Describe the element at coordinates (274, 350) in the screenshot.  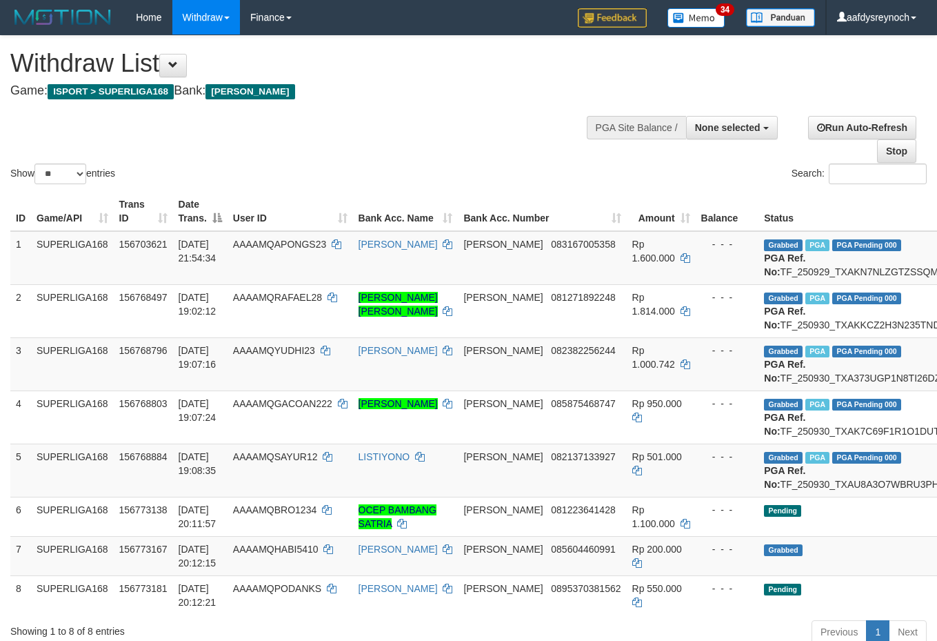
I see `span: AAAAMQYUDHI23` at that location.